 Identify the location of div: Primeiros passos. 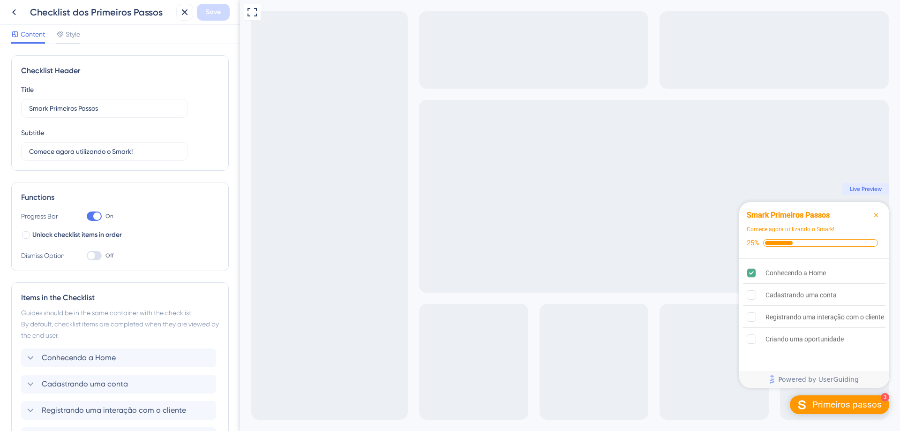
(607, 404).